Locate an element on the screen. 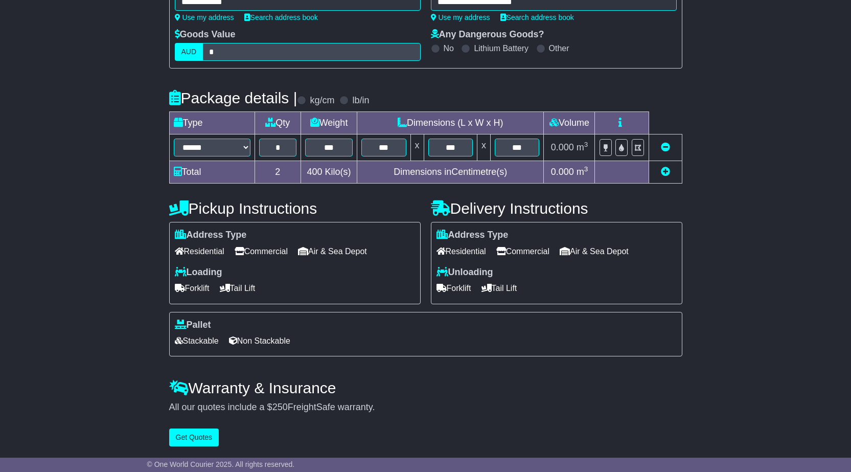 The height and width of the screenshot is (472, 851). button: Get Quotes is located at coordinates (194, 437).